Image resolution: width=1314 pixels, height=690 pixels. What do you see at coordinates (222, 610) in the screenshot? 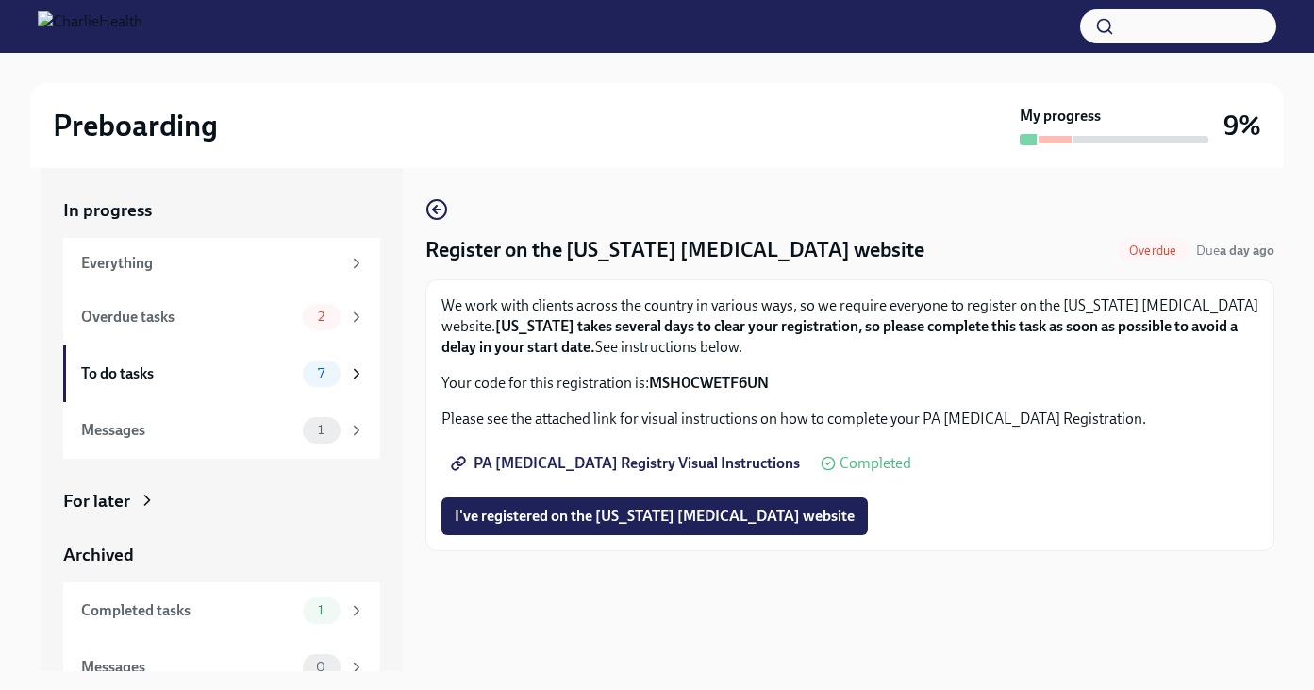
I see `a: Completed tasks1` at bounding box center [222, 610].